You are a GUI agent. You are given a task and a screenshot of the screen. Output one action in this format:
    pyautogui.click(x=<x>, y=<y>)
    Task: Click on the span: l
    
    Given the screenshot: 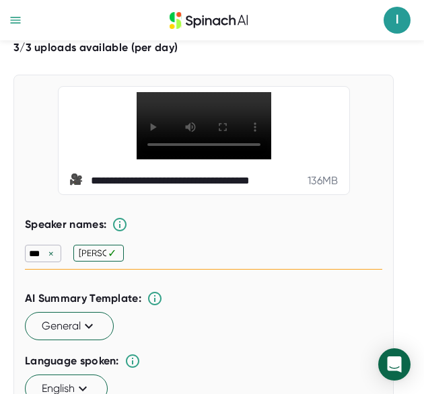 What is the action you would take?
    pyautogui.click(x=397, y=20)
    